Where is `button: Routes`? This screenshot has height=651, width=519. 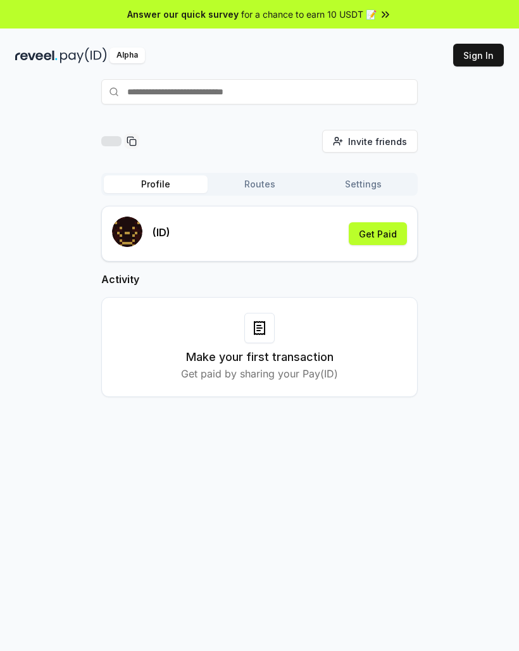 button: Routes is located at coordinates (260, 184).